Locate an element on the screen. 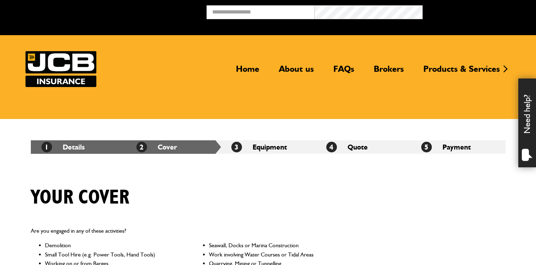  span: 3 is located at coordinates (237, 147).